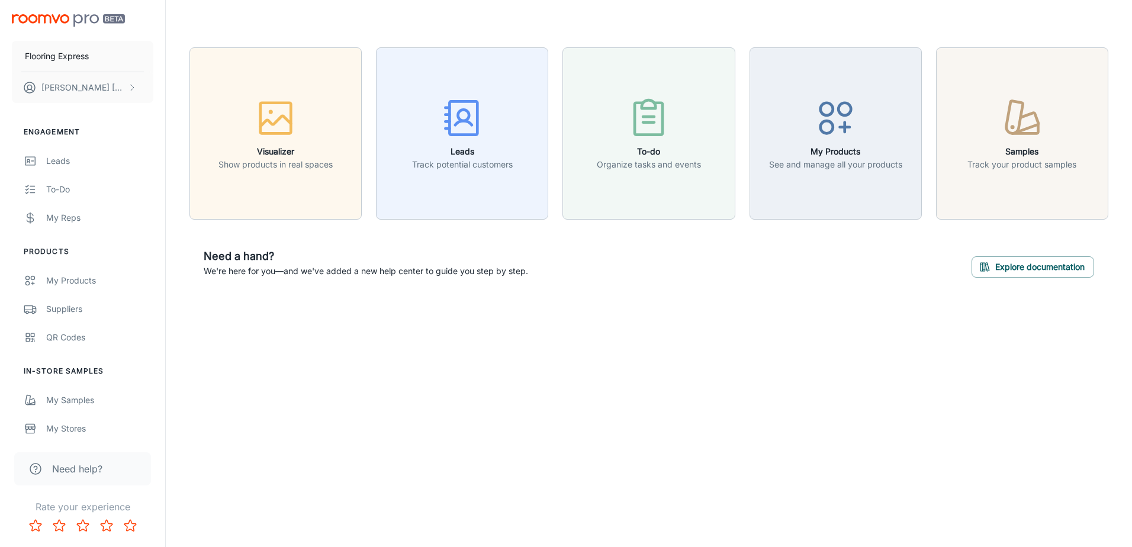 This screenshot has width=1132, height=547. I want to click on button: To-doOrganize tasks and events, so click(648, 133).